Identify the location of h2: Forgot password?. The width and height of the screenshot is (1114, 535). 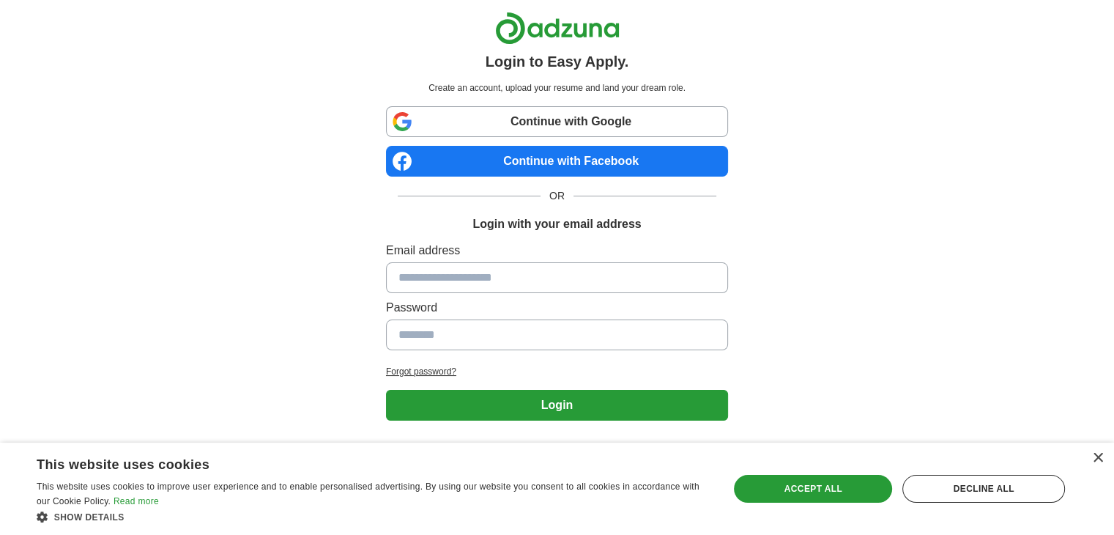
(557, 371).